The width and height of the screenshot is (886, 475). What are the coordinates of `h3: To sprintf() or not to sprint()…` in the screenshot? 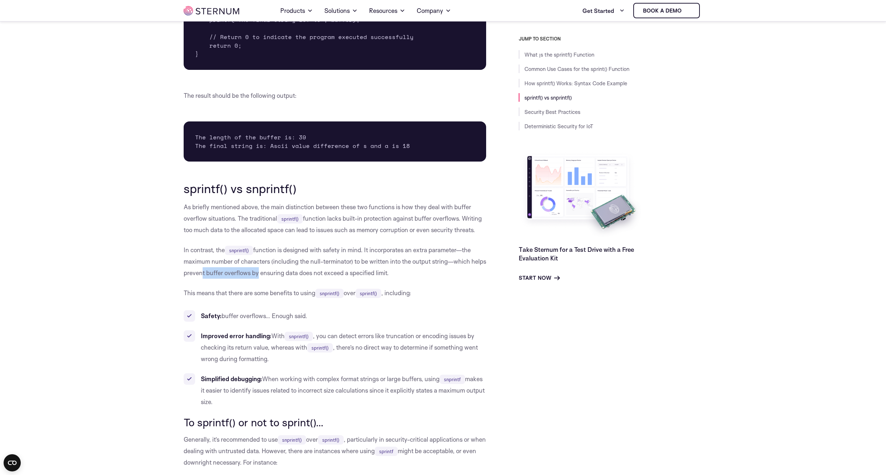 It's located at (335, 422).